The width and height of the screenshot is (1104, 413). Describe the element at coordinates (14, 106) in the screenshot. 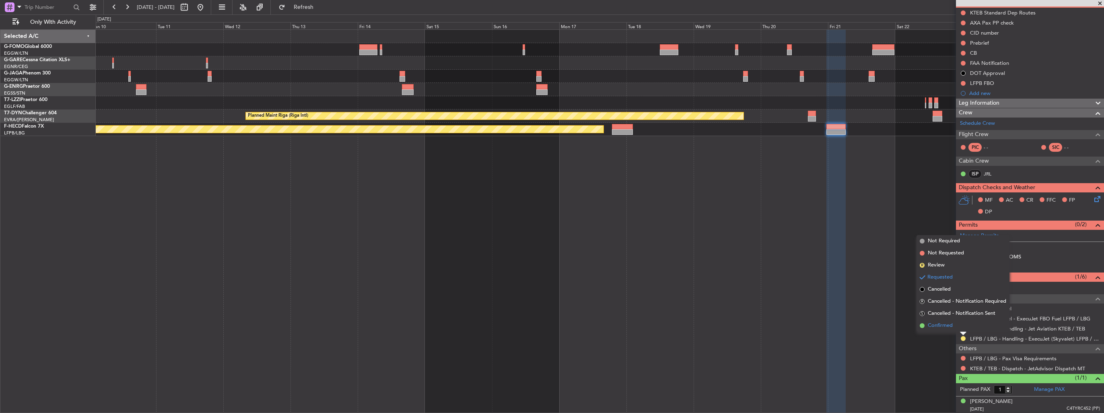

I see `a: EGLF/FAB` at that location.